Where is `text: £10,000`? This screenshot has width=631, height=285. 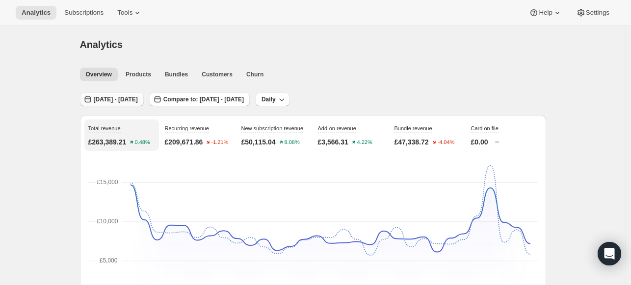 text: £10,000 is located at coordinates (107, 222).